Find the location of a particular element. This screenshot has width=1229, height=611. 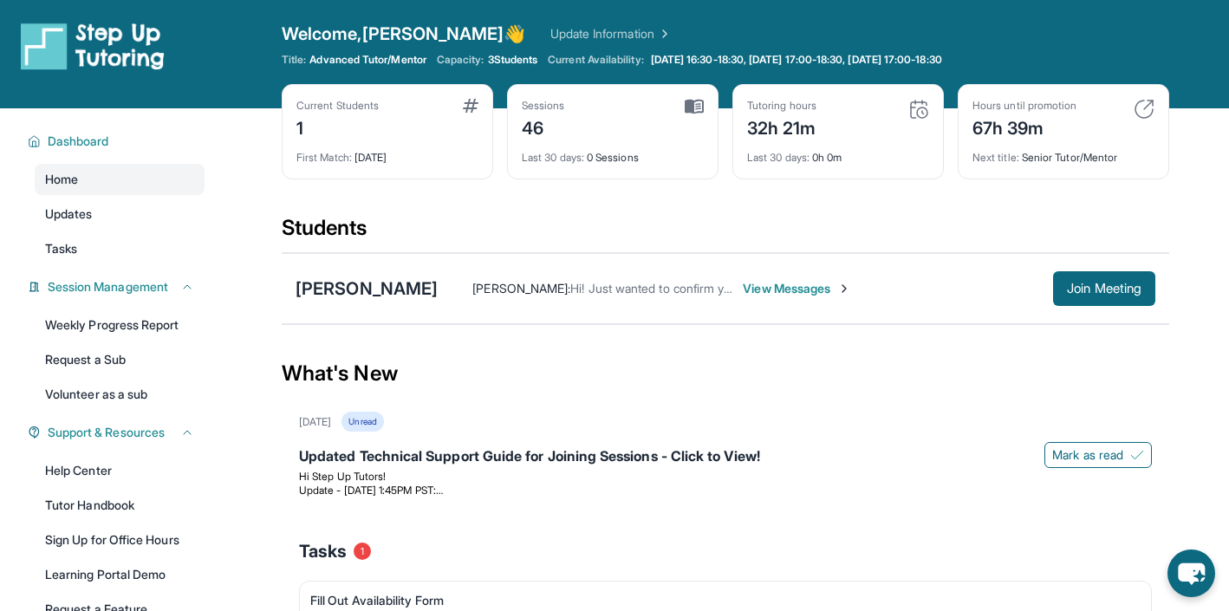

a: Weekly Progress Report is located at coordinates (120, 325).